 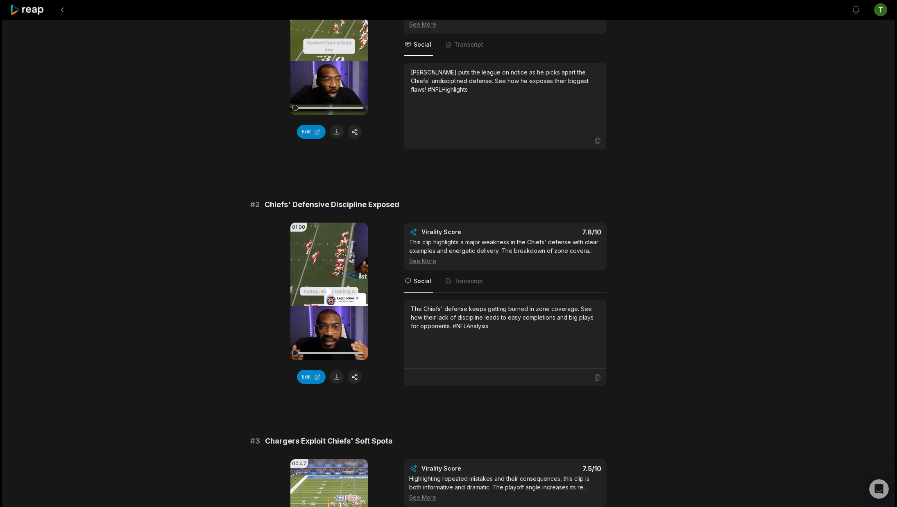 I want to click on div: 7.8 /10, so click(x=557, y=232).